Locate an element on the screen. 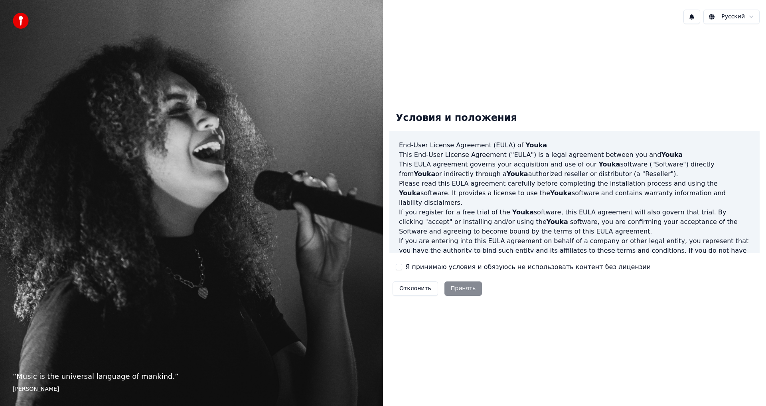 Image resolution: width=766 pixels, height=406 pixels. p: If you are entering into this EULA agreement on behalf of a company or other legal entity, you re... is located at coordinates (575, 255).